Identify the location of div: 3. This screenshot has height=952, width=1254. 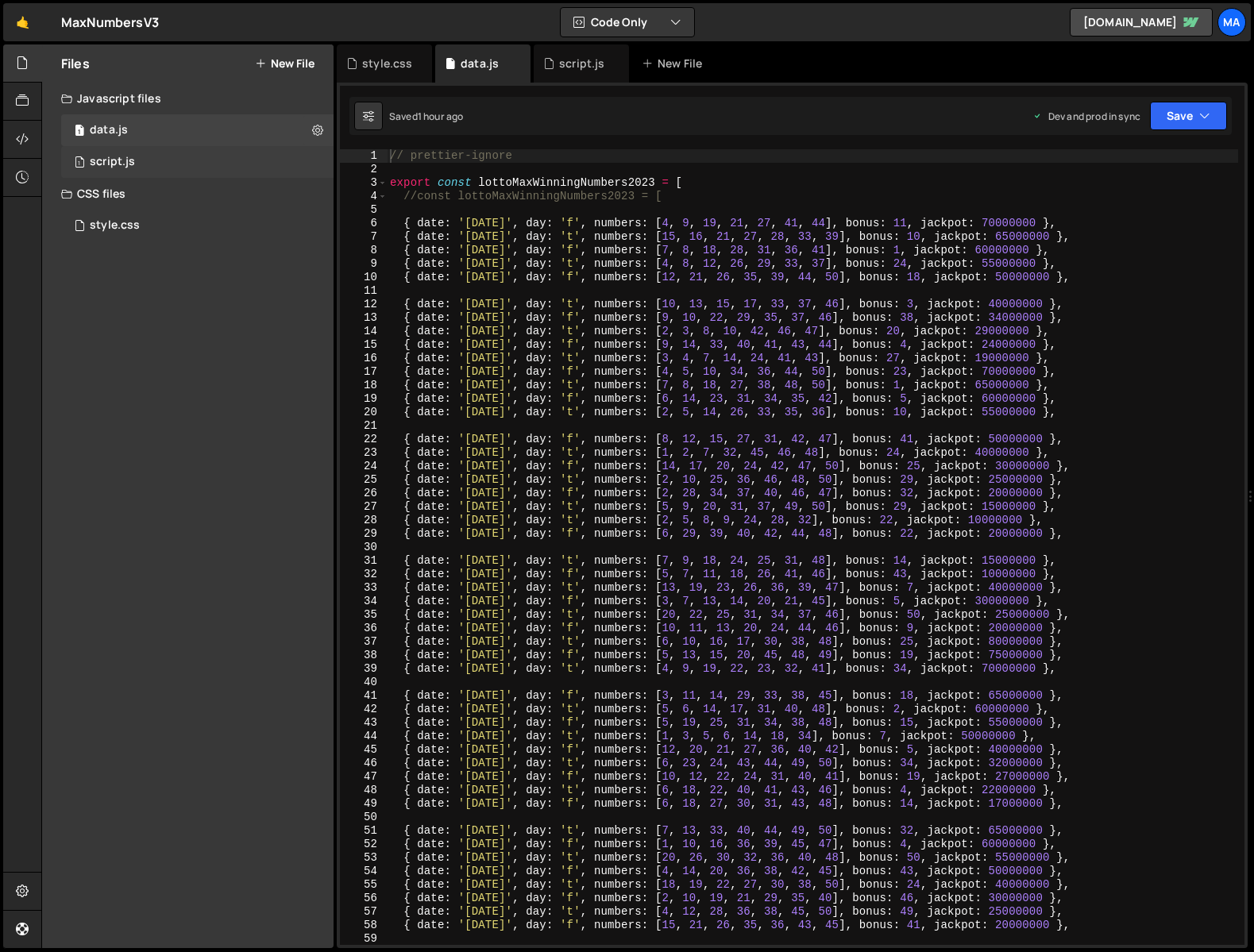
(364, 182).